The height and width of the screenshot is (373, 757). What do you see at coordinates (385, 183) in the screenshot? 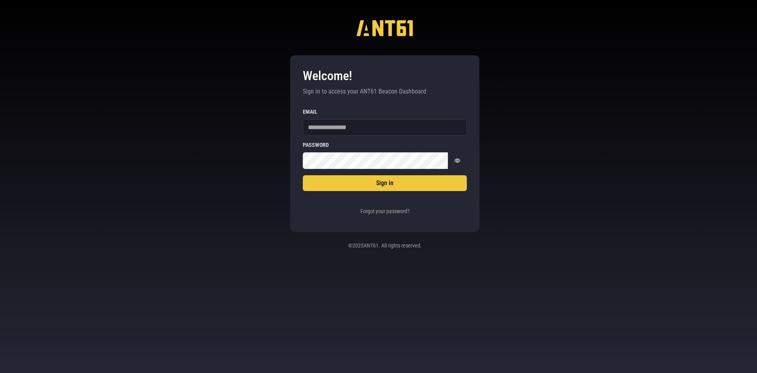
I see `button: Sign in` at bounding box center [385, 183].